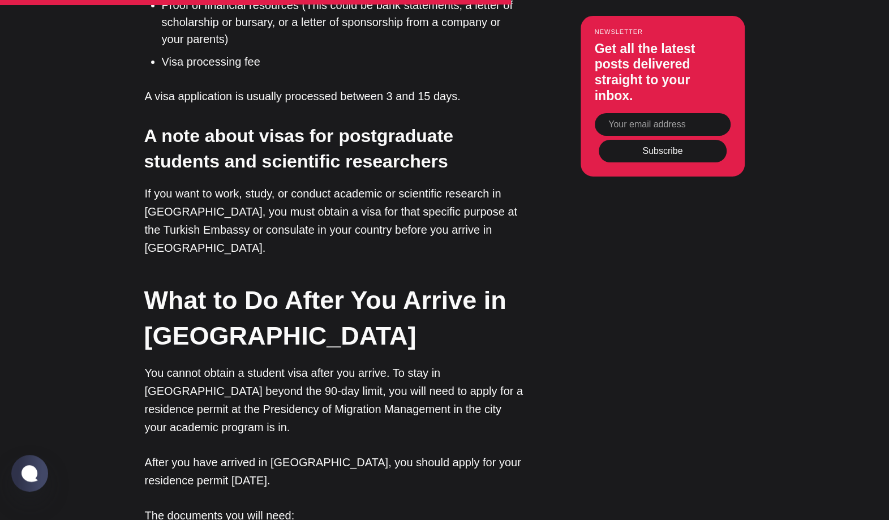 This screenshot has width=889, height=520. Describe the element at coordinates (663, 32) in the screenshot. I see `small: Newsletter` at that location.